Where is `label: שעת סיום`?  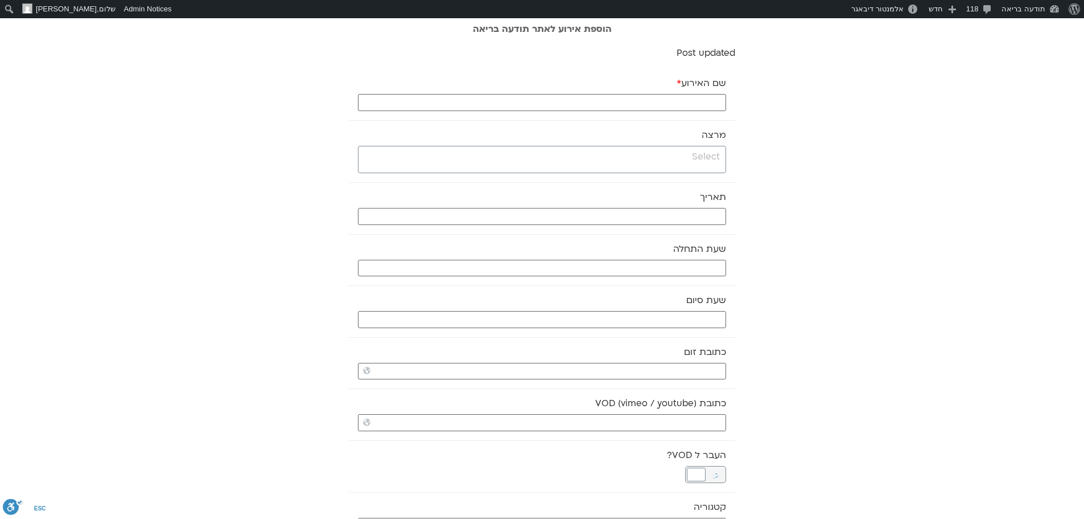
label: שעת סיום is located at coordinates (542, 300).